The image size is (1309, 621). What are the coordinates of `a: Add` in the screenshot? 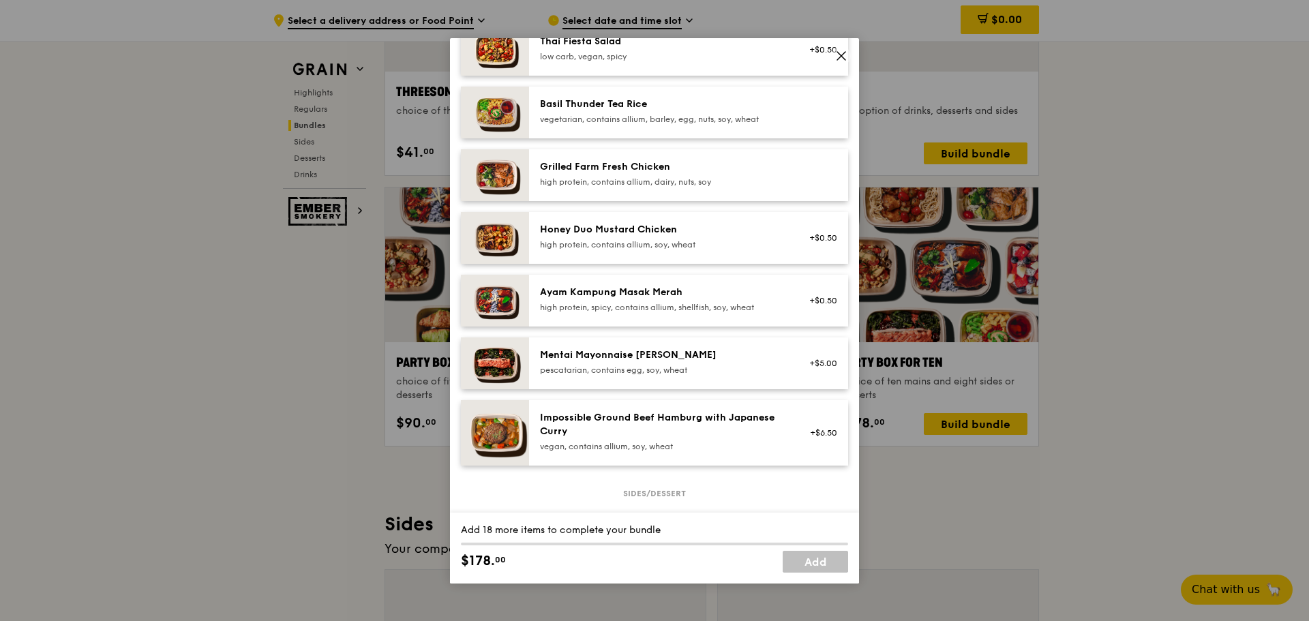 It's located at (815, 562).